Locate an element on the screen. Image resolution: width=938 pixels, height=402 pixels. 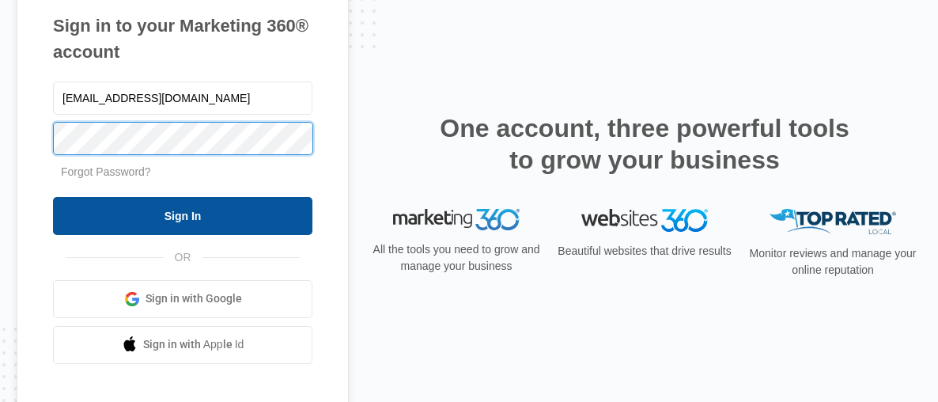
input: Email is located at coordinates (183, 98).